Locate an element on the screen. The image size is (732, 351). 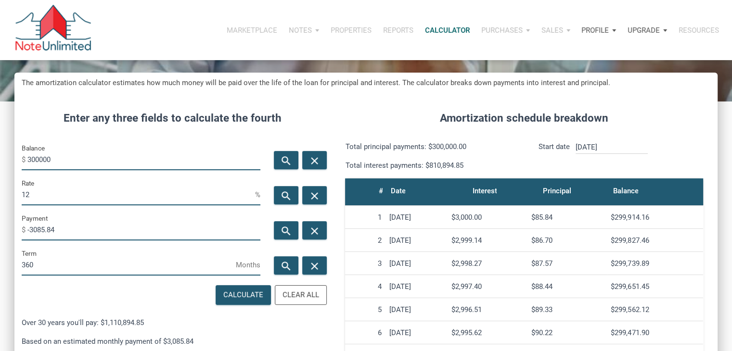
input: Term is located at coordinates (129, 265).